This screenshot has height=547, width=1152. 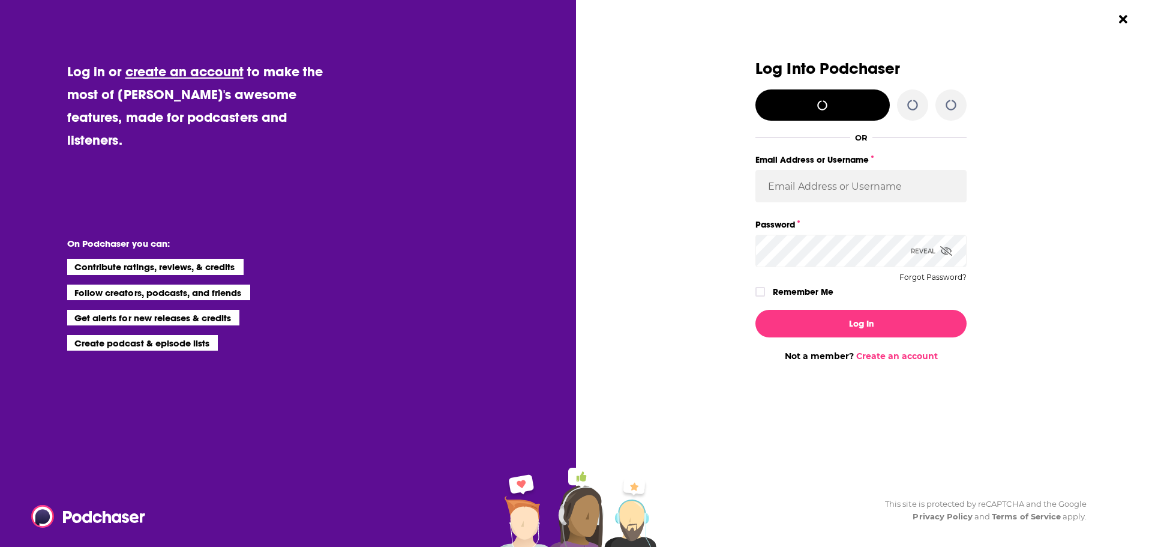 What do you see at coordinates (897, 356) in the screenshot?
I see `a: Create an account` at bounding box center [897, 356].